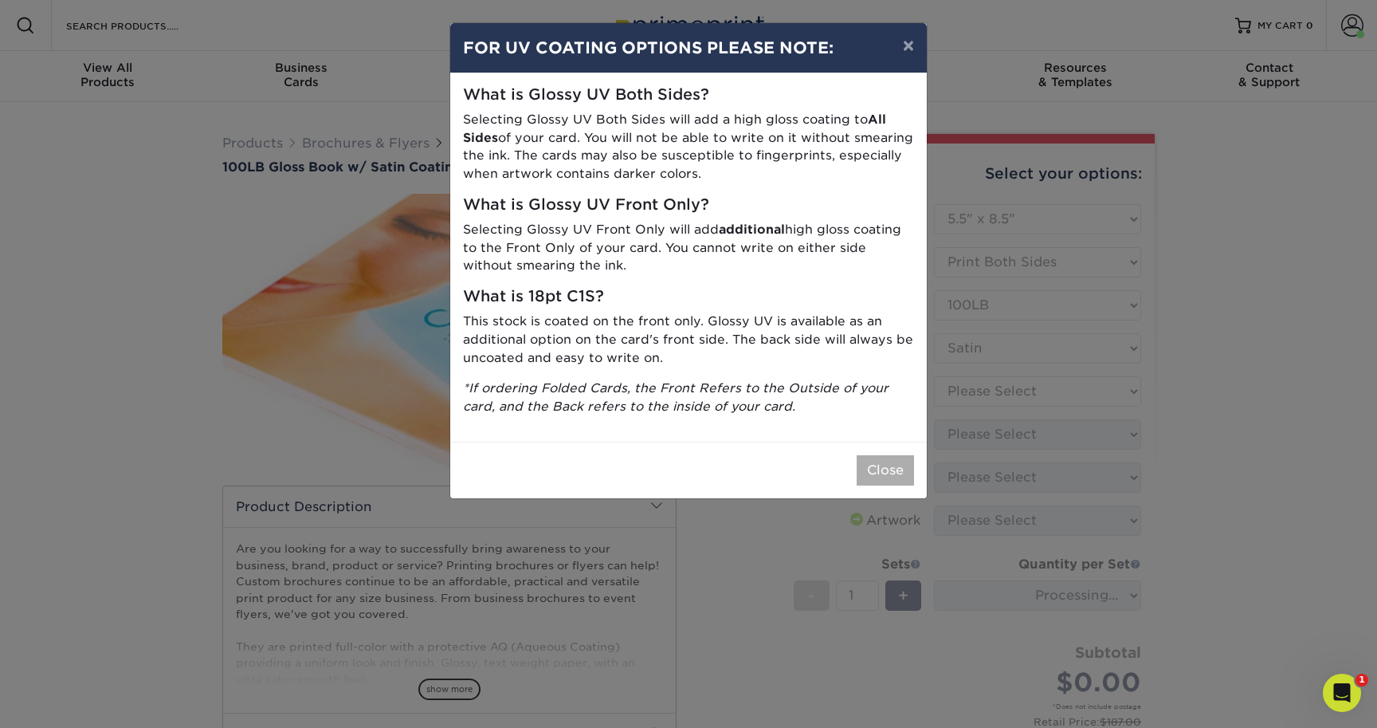 The height and width of the screenshot is (728, 1377). Describe the element at coordinates (689, 48) in the screenshot. I see `h4: FOR UV COATING OPTIONS PLEASE NOTE:` at that location.